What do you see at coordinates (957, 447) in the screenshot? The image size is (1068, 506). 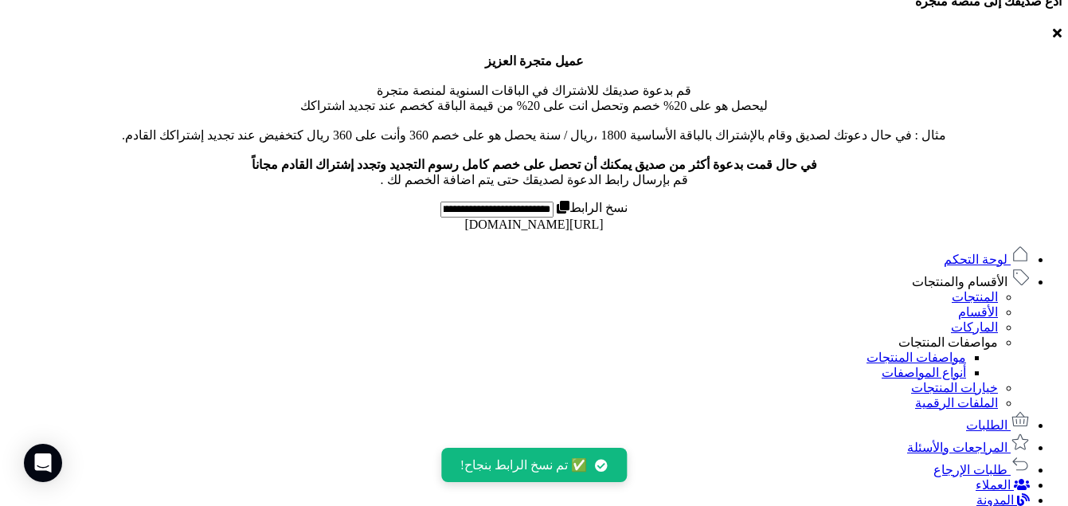 I see `span: المراجعات والأسئلة` at bounding box center [957, 447].